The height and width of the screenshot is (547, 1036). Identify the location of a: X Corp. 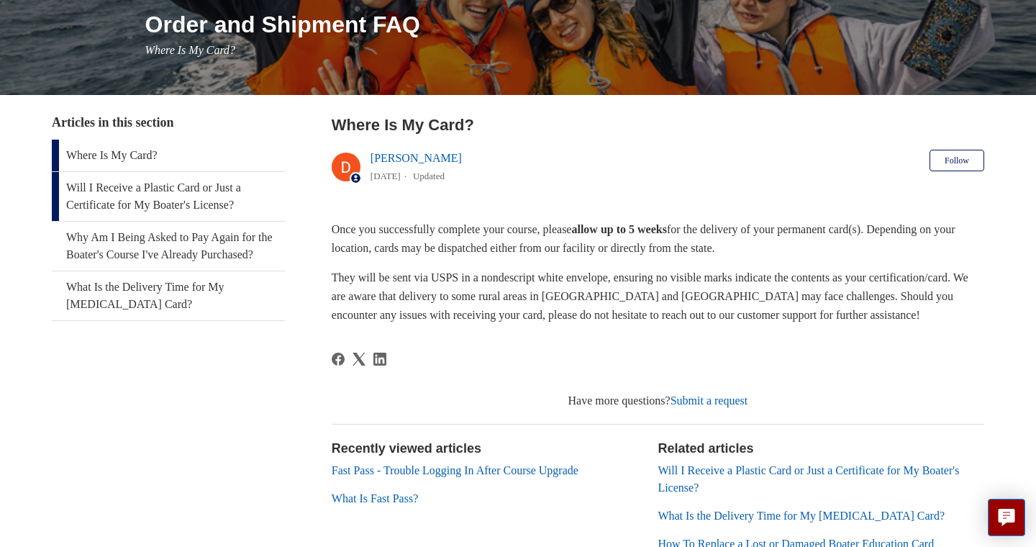
(359, 359).